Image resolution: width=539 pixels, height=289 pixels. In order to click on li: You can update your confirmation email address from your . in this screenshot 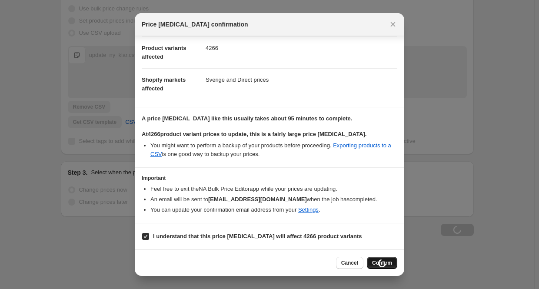, I will do `click(274, 210)`.